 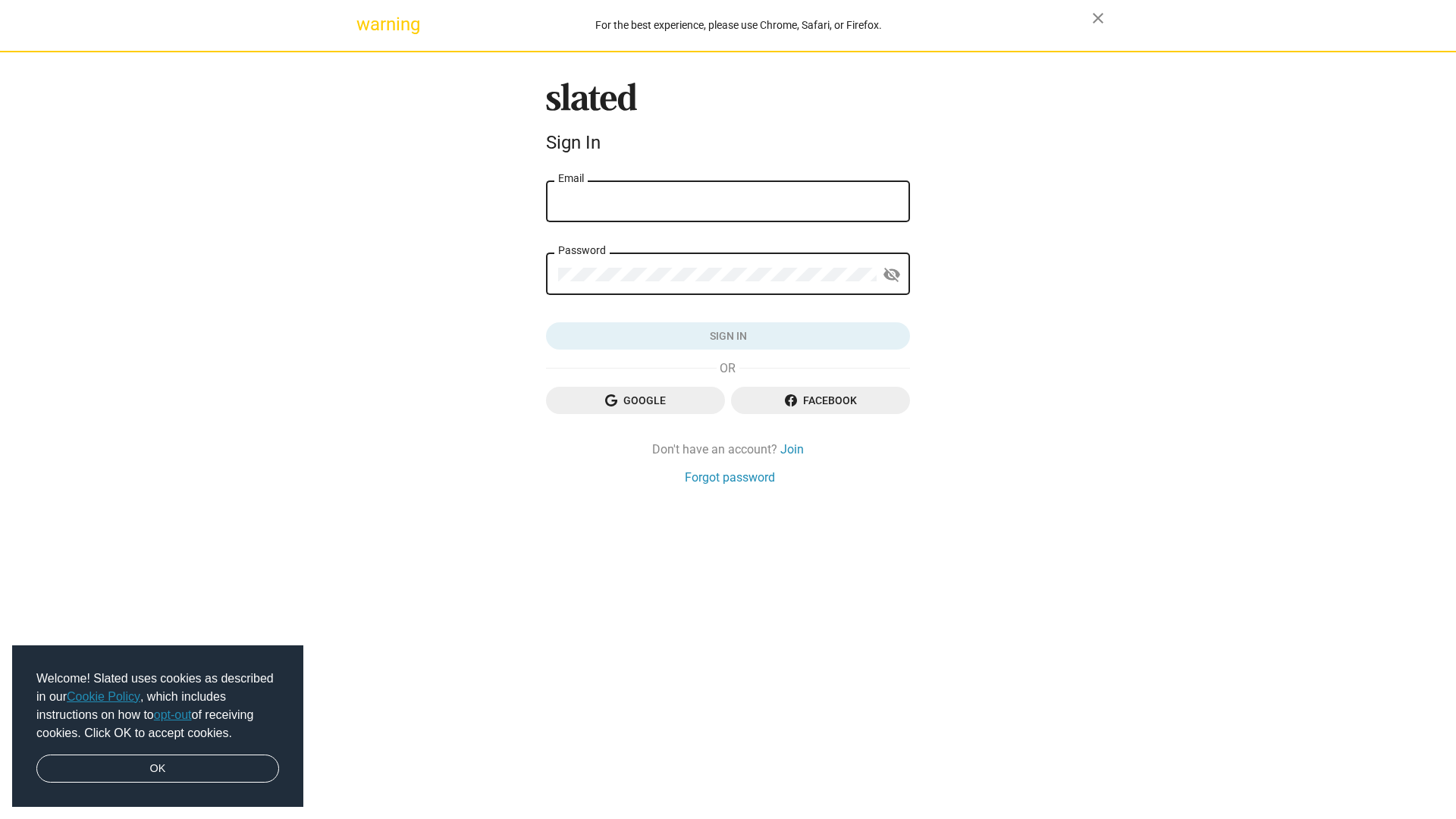 What do you see at coordinates (739, 25) in the screenshot?
I see `div: For the best experience, please use Chrome, Safari, or Firefox.` at bounding box center [739, 25].